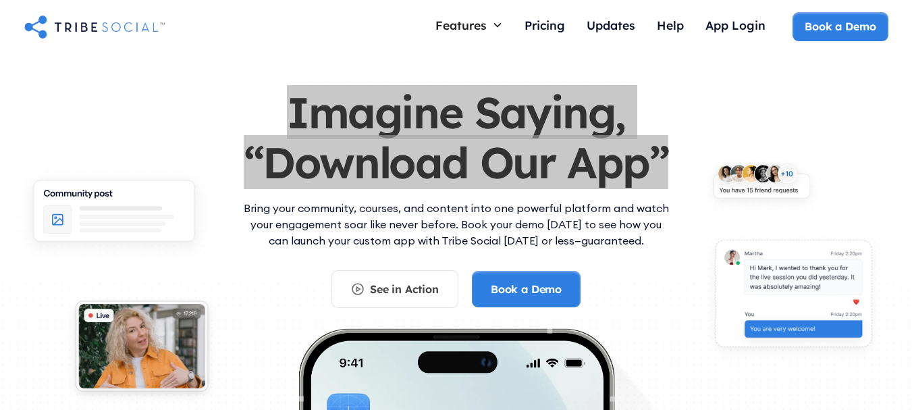  I want to click on a: App Login, so click(735, 26).